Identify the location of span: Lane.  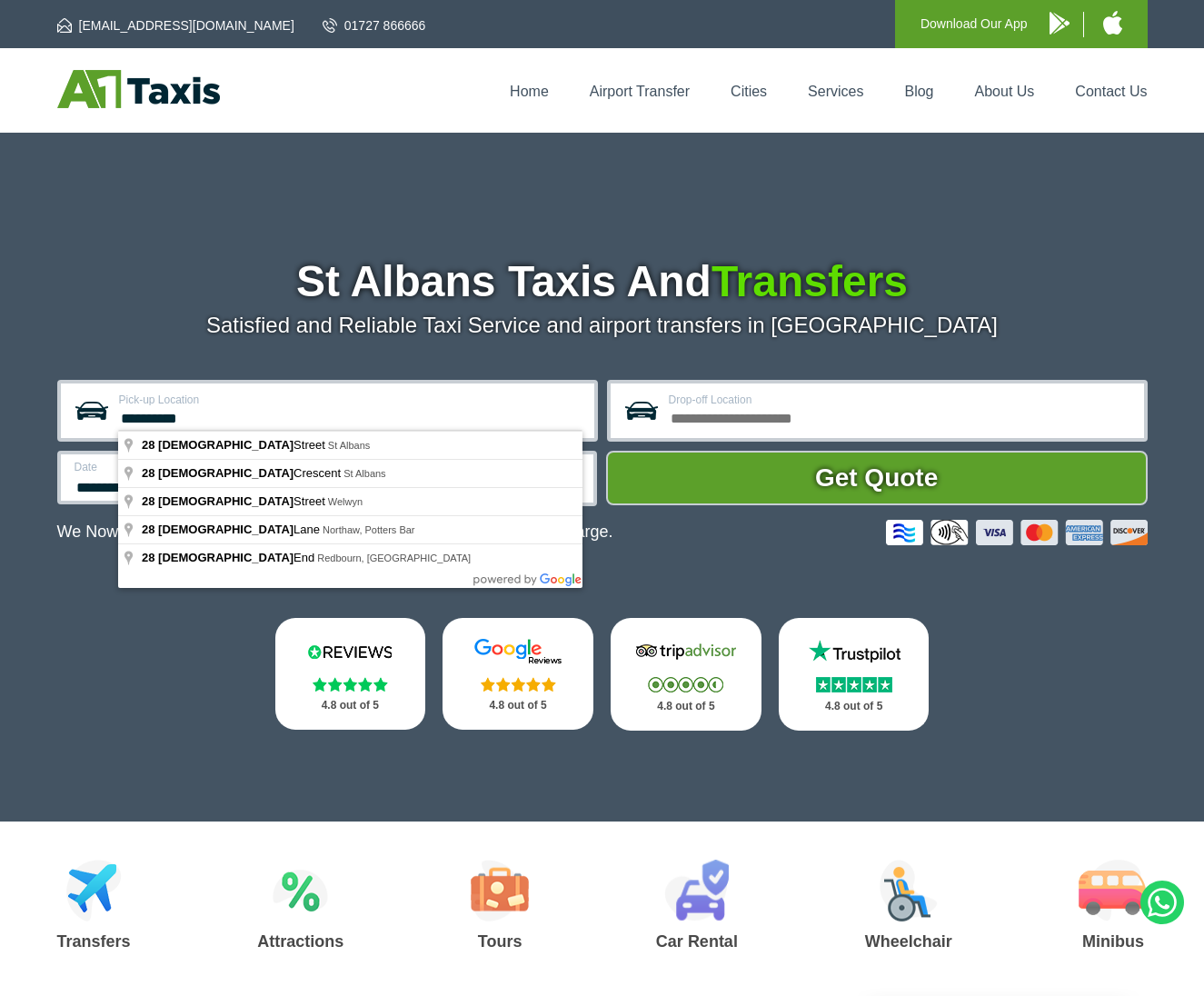
(232, 529).